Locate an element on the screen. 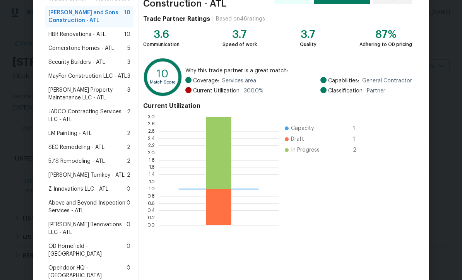 This screenshot has width=462, height=280. span: General Contractor is located at coordinates (387, 81).